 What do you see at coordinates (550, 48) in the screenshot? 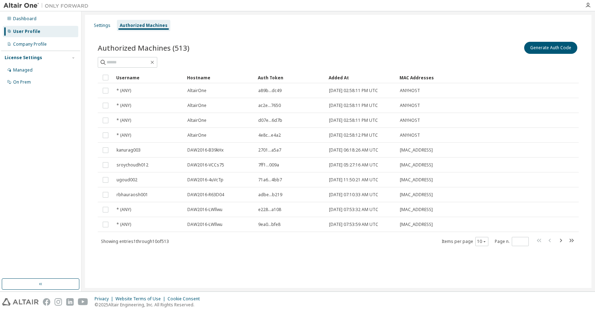
I see `button: Generate Auth Code` at bounding box center [550, 48].